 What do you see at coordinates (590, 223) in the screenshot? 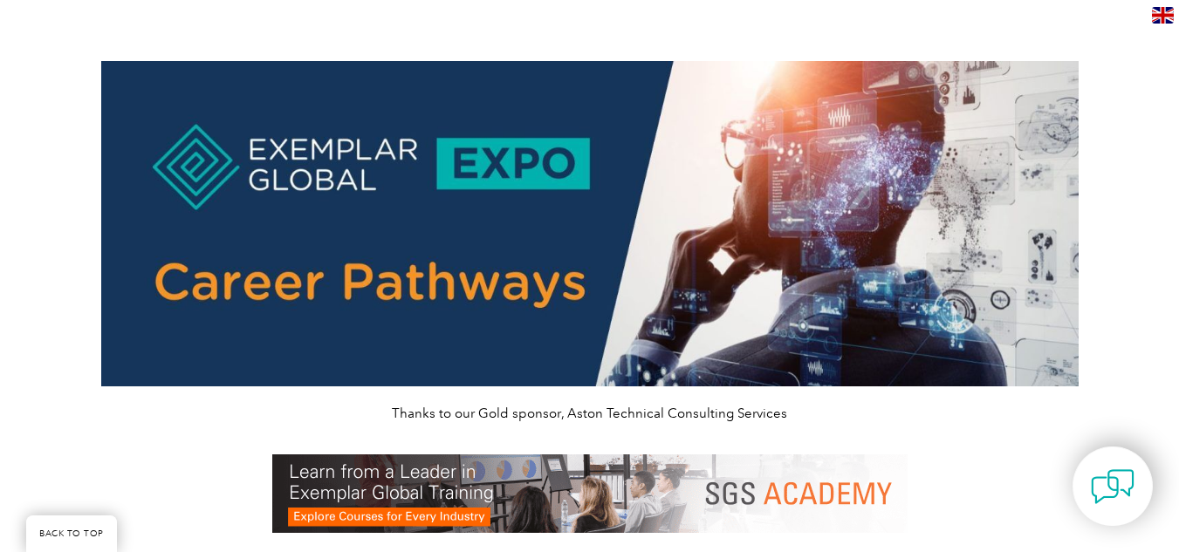
I see `img: career pathways` at bounding box center [590, 223].